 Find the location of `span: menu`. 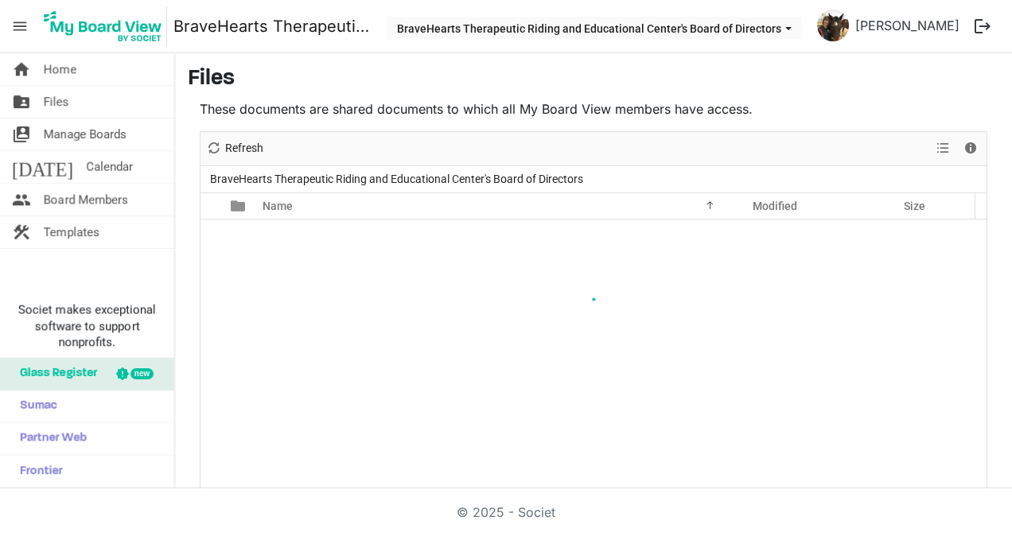

span: menu is located at coordinates (20, 26).